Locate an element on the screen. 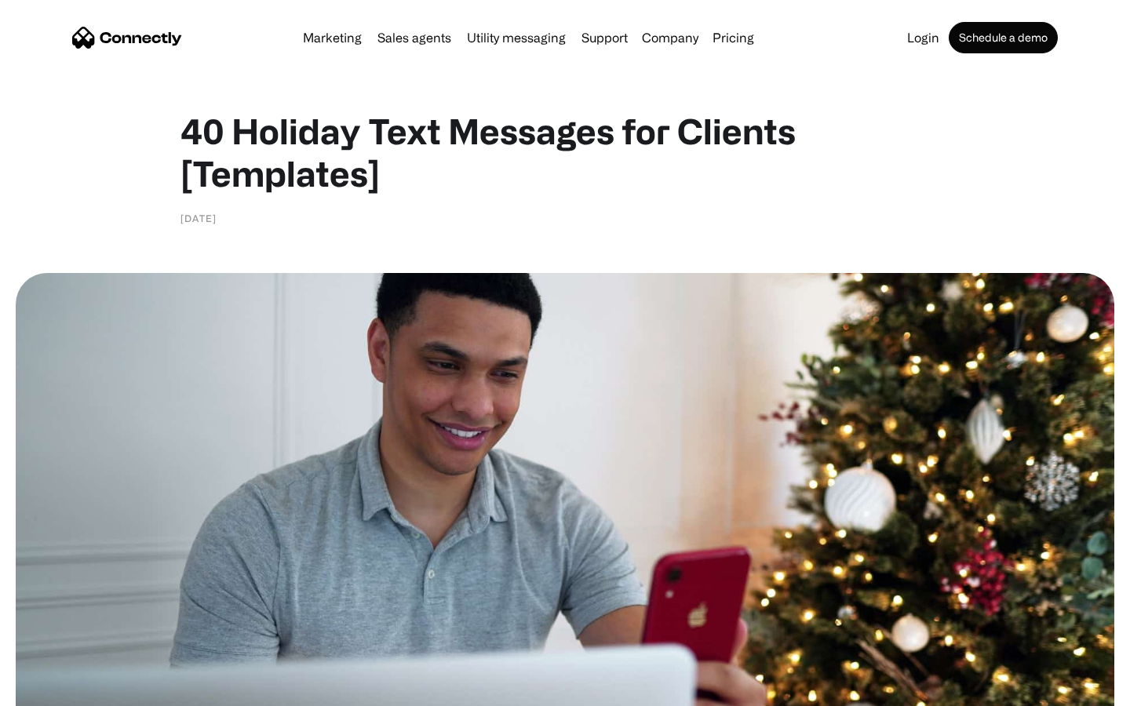 This screenshot has height=706, width=1130. a: Login is located at coordinates (923, 38).